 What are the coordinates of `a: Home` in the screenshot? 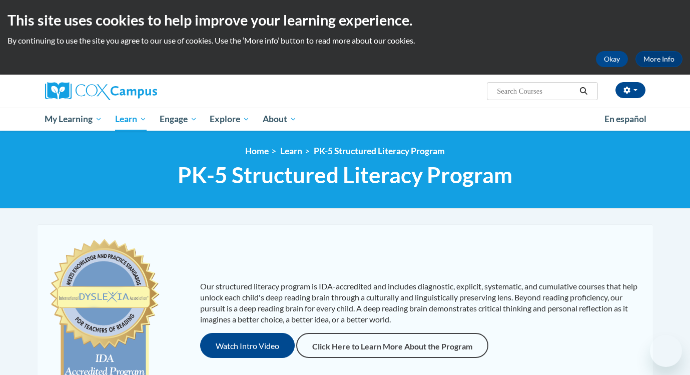 It's located at (257, 151).